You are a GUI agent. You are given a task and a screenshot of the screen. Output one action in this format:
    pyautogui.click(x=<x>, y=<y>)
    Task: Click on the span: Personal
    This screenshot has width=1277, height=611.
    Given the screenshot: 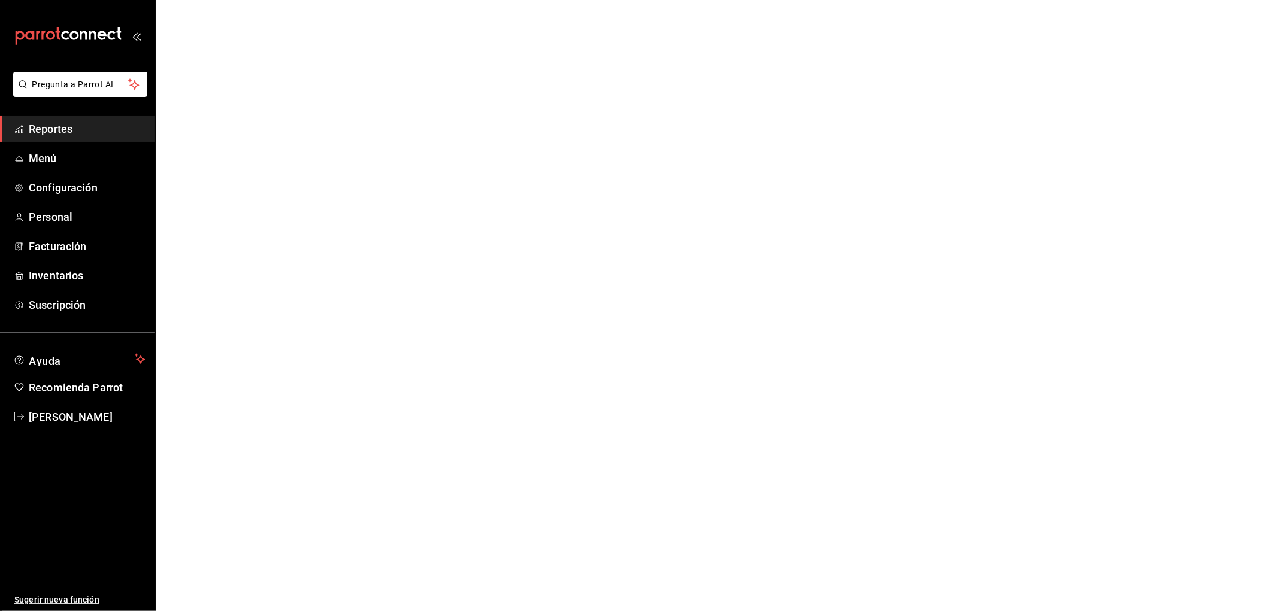 What is the action you would take?
    pyautogui.click(x=87, y=217)
    